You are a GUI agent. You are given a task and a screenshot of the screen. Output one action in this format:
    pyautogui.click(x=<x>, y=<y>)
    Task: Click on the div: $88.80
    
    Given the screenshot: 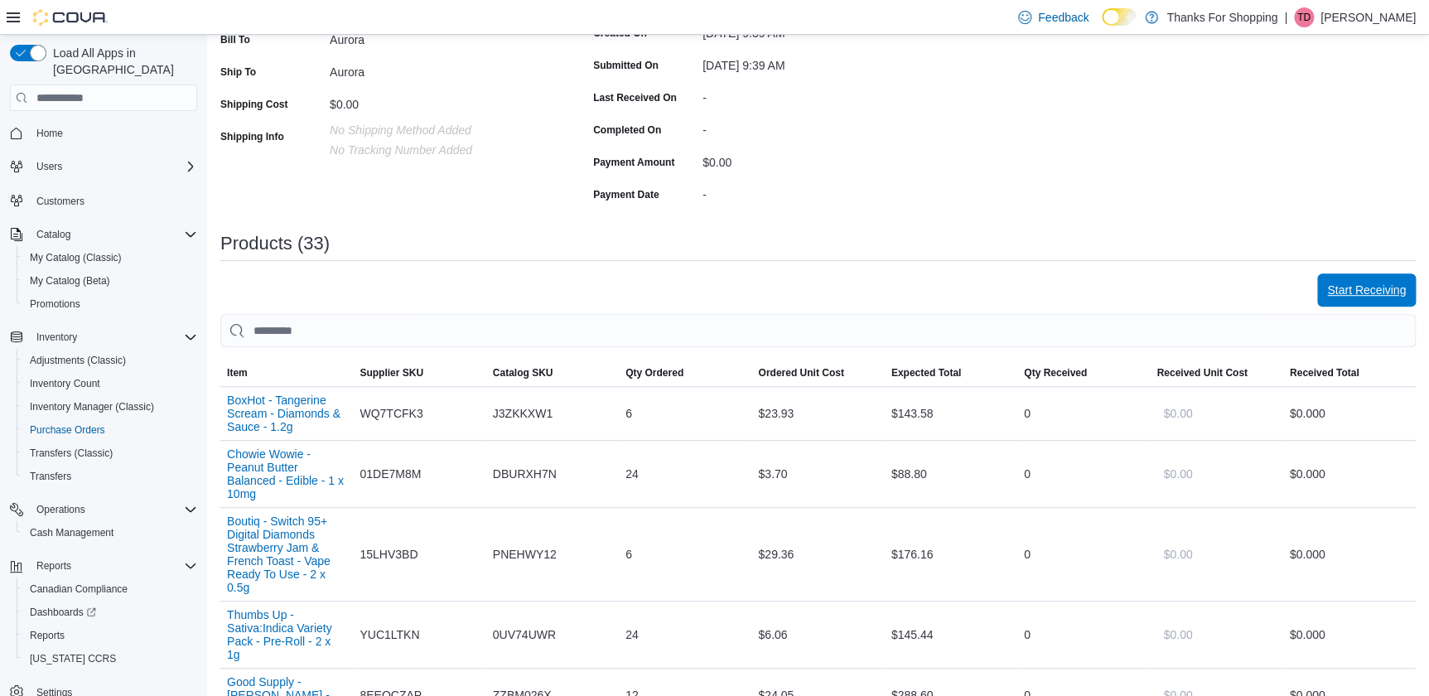 What is the action you would take?
    pyautogui.click(x=951, y=474)
    